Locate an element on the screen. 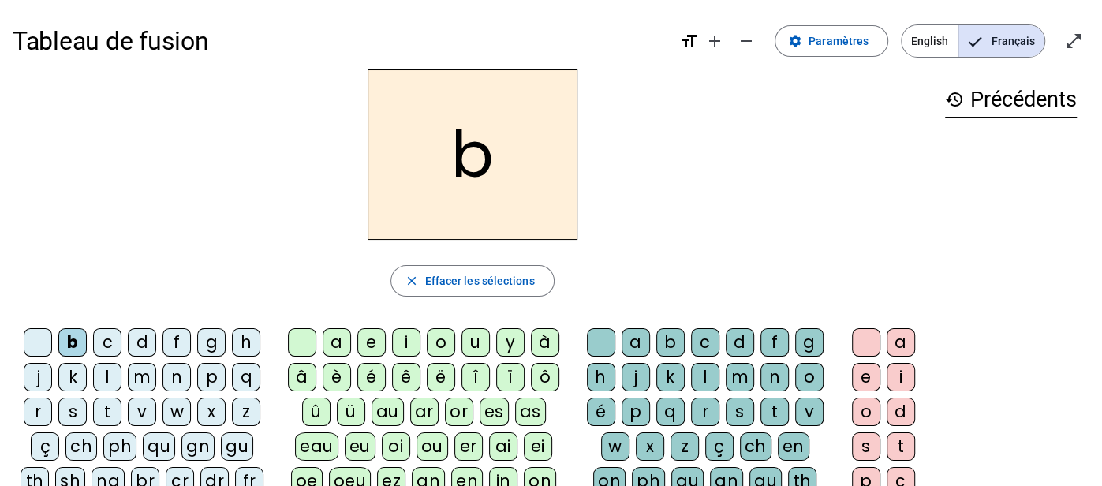 The width and height of the screenshot is (1102, 486). div: è is located at coordinates (337, 377).